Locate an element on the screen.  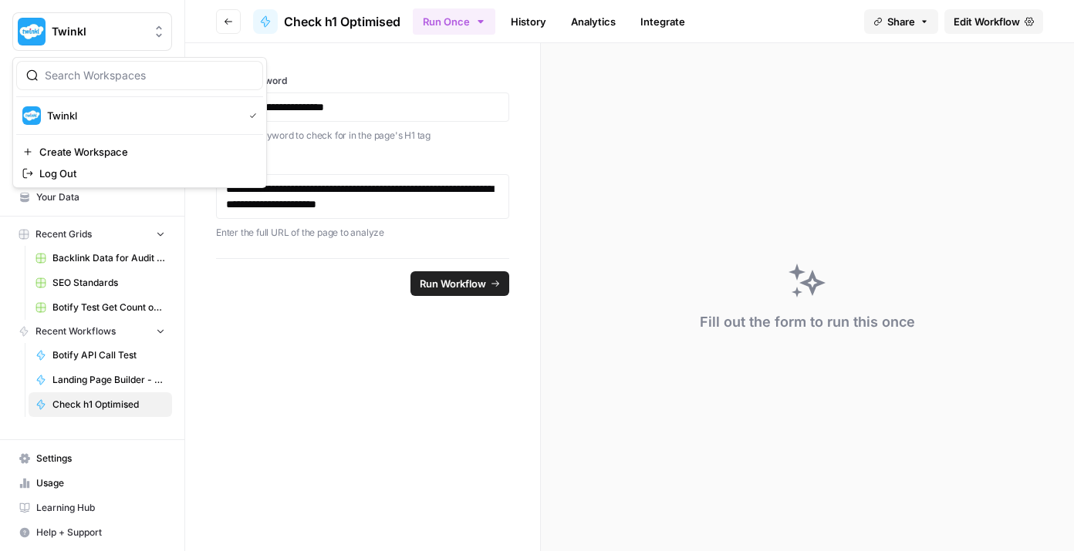
button: Run Once is located at coordinates (453, 22).